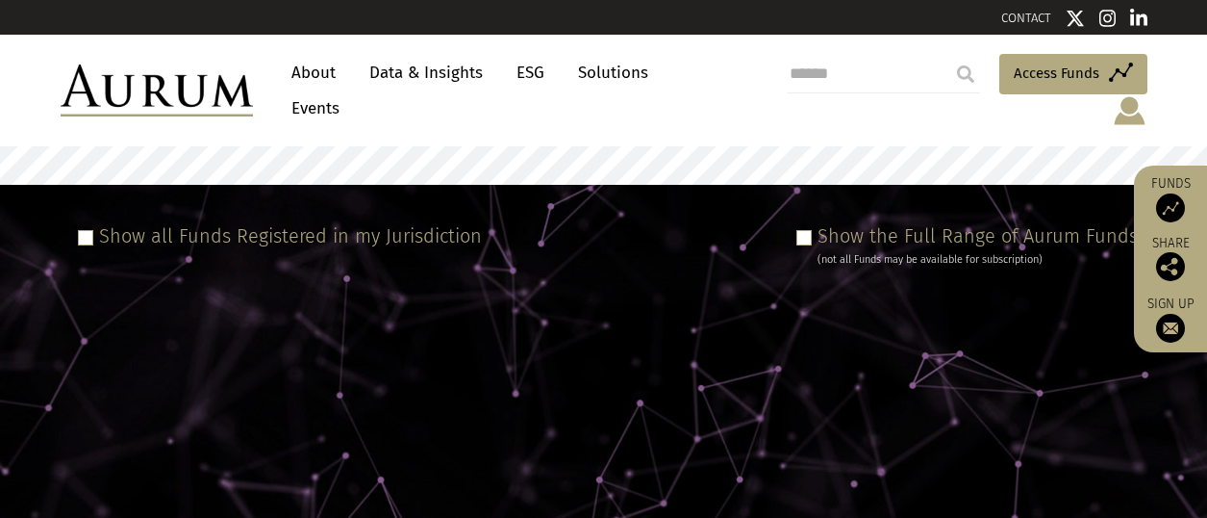 The width and height of the screenshot is (1207, 518). What do you see at coordinates (1171, 328) in the screenshot?
I see `img: Sign up to our newsletter` at bounding box center [1171, 328].